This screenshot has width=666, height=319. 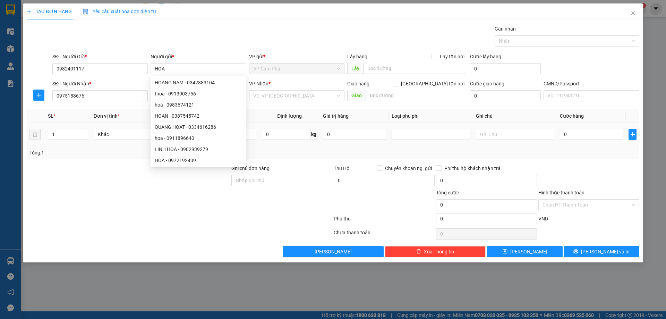 I want to click on div: thoa - 0913003756, so click(x=198, y=94).